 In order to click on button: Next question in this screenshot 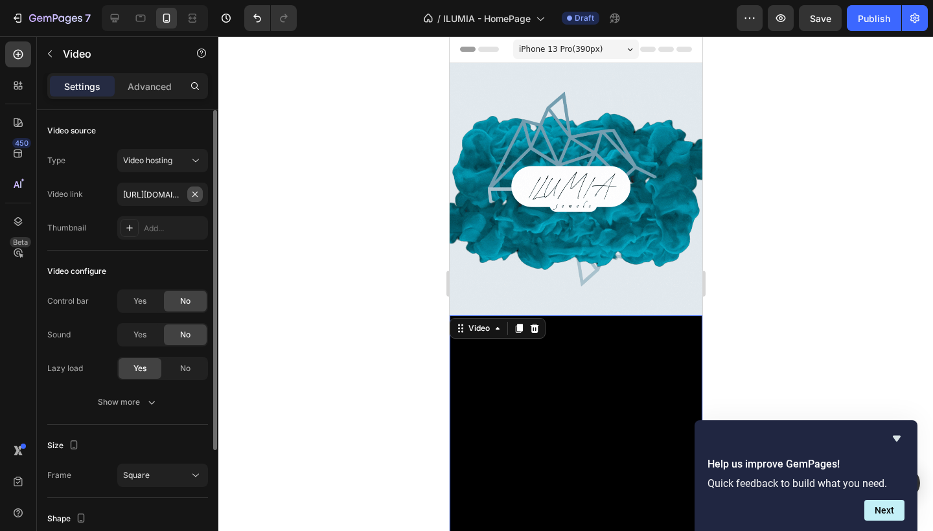, I will do `click(885, 511)`.